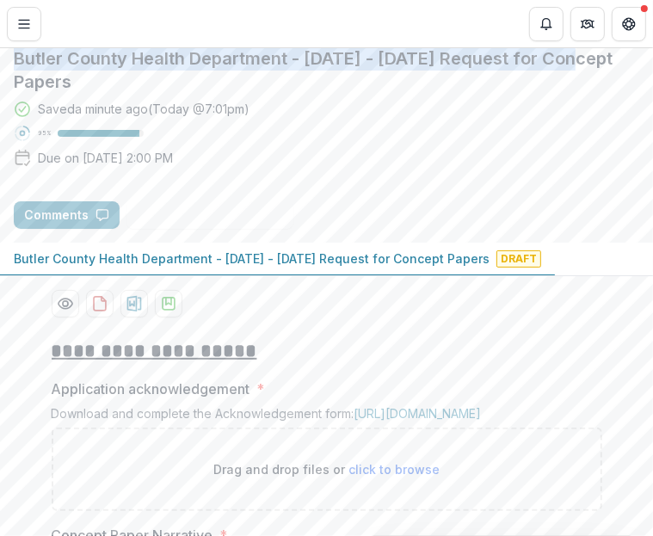  Describe the element at coordinates (326, 469) in the screenshot. I see `p: Drag and drop files or` at that location.